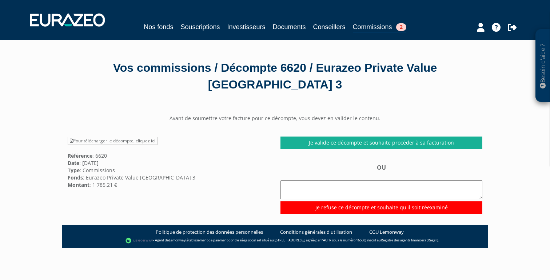  What do you see at coordinates (329, 27) in the screenshot?
I see `a: Conseillers` at bounding box center [329, 27].